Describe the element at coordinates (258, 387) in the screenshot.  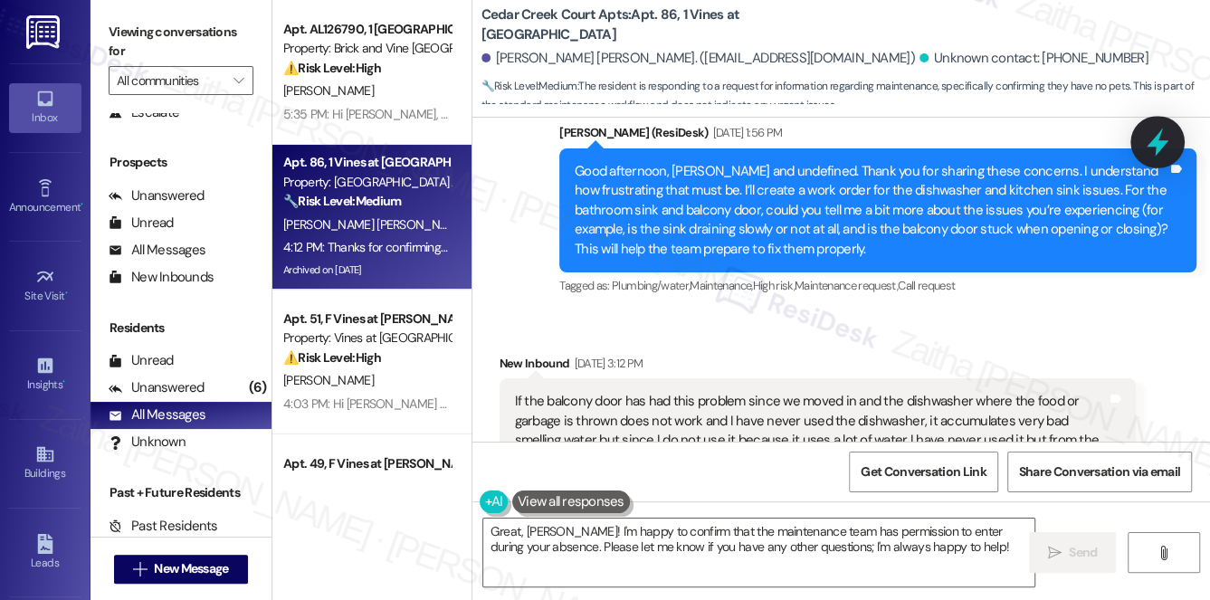
I see `div: (6)` at that location.